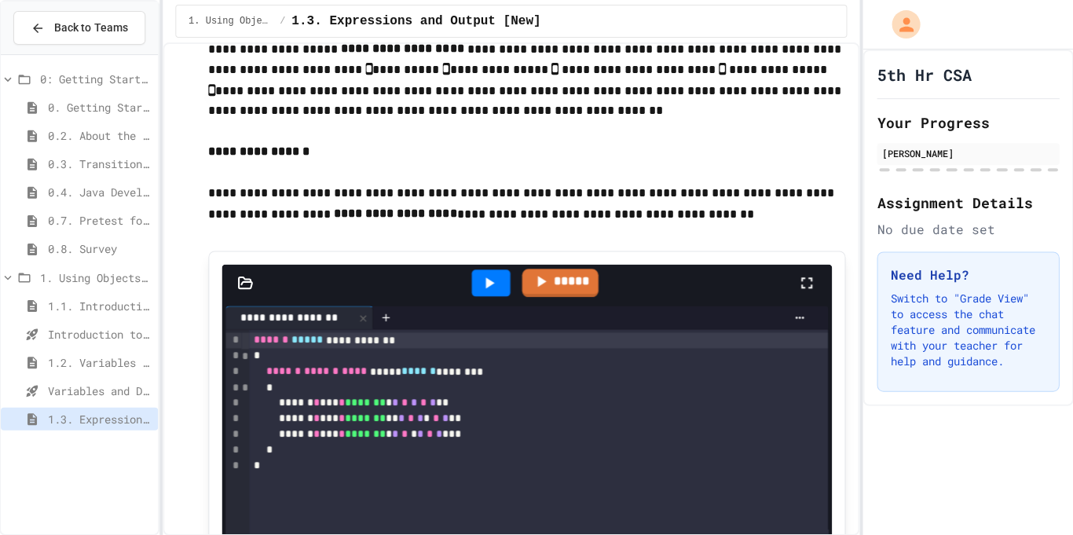  Describe the element at coordinates (968, 123) in the screenshot. I see `h2: Your Progress` at that location.